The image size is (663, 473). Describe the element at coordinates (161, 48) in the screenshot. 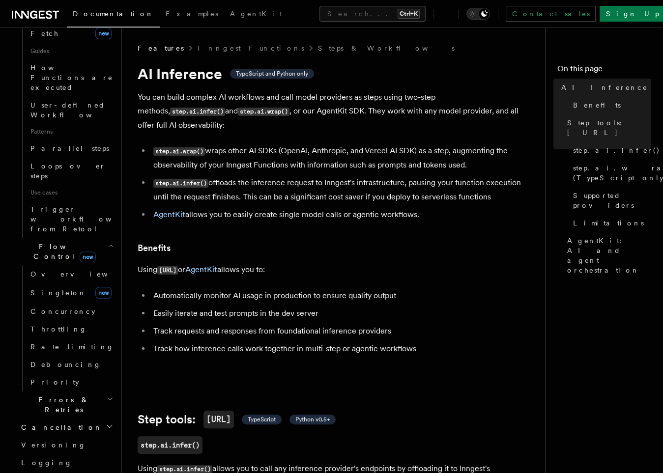

I see `span: Features` at that location.